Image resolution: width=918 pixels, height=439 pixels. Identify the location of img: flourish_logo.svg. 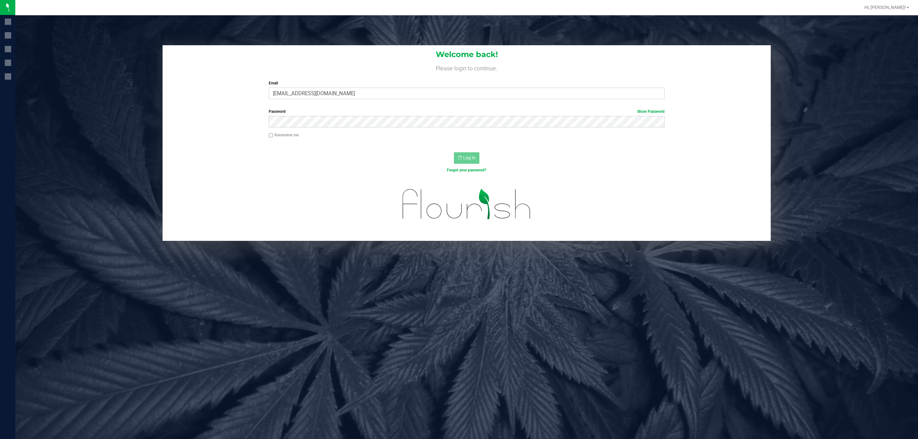
(467, 204).